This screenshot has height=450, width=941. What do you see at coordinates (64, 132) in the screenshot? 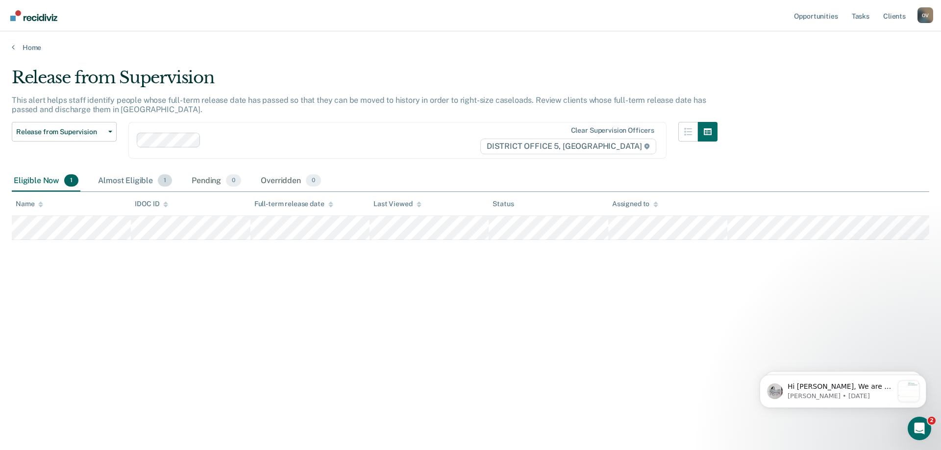
I see `button: Release from Supervision` at bounding box center [64, 132].